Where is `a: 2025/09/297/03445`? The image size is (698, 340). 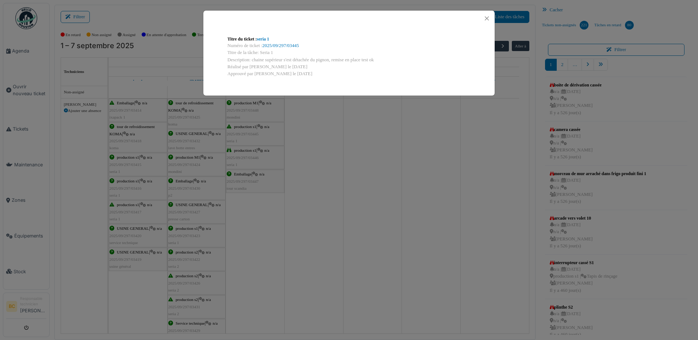
a: 2025/09/297/03445 is located at coordinates (281, 46).